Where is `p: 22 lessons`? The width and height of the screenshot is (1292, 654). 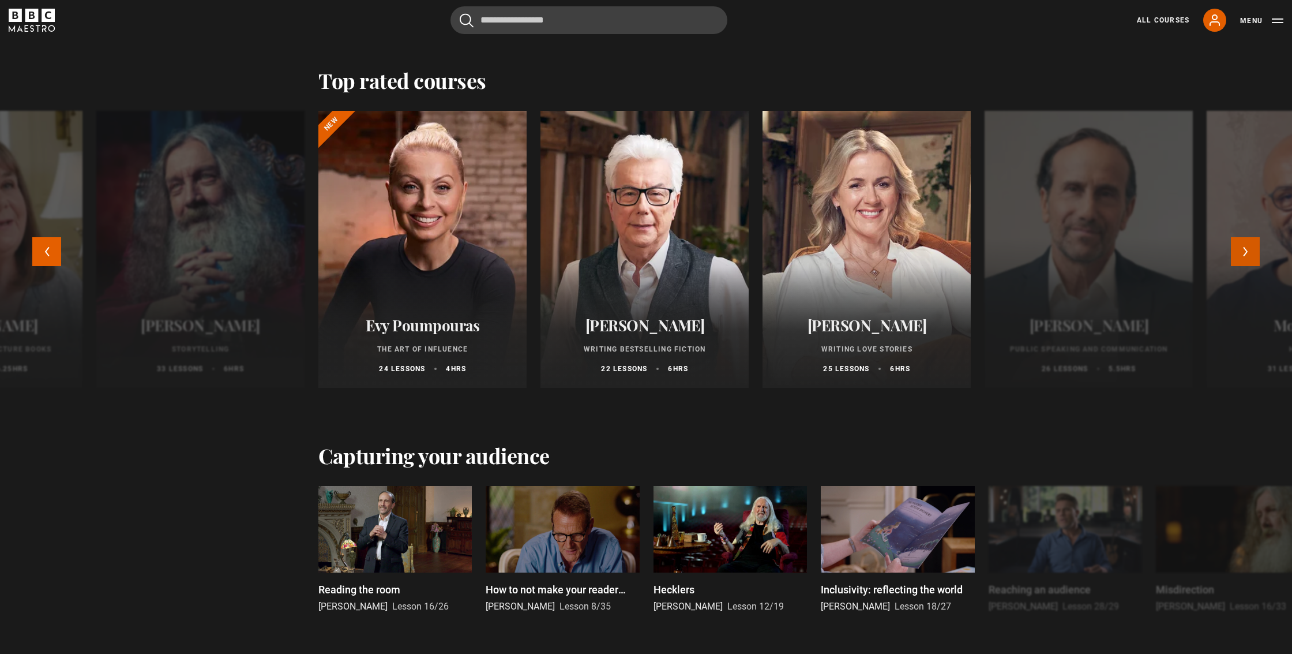 p: 22 lessons is located at coordinates (624, 369).